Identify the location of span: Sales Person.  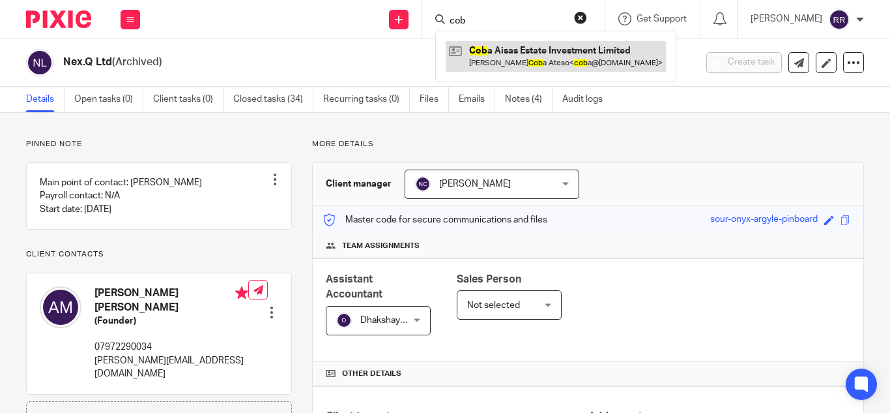
(489, 279).